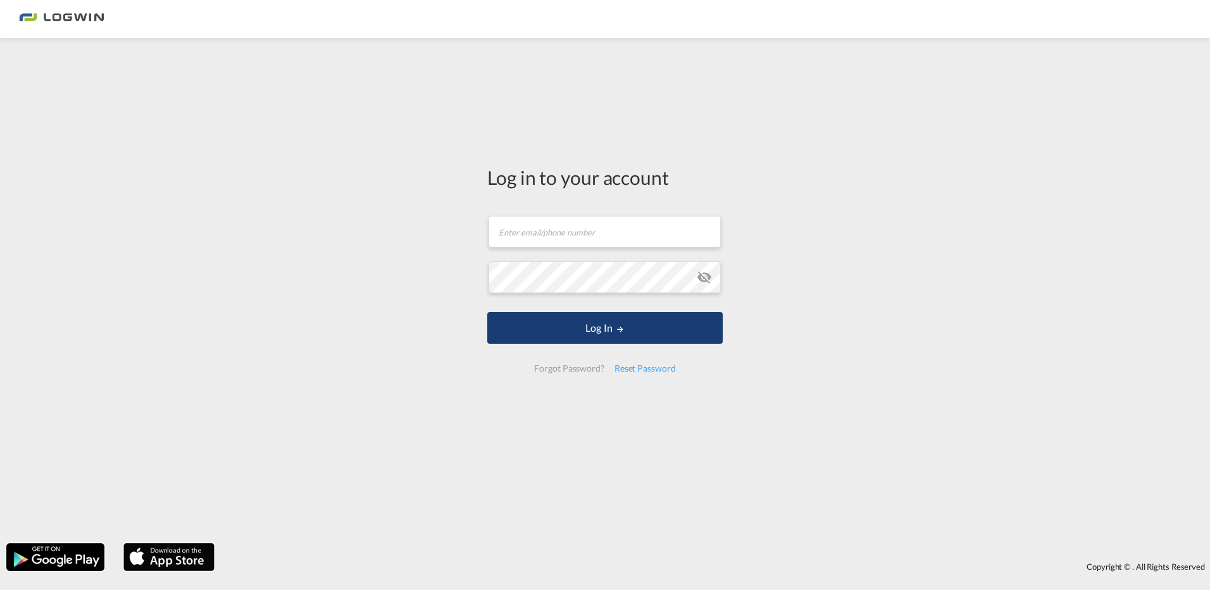 The image size is (1210, 590). Describe the element at coordinates (55, 557) in the screenshot. I see `img: google.png` at that location.